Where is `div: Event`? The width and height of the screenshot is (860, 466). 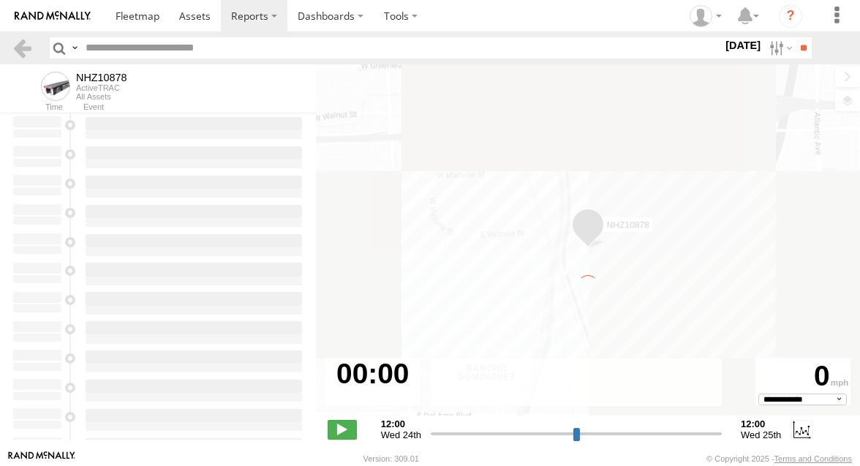
div: Event is located at coordinates (200, 108).